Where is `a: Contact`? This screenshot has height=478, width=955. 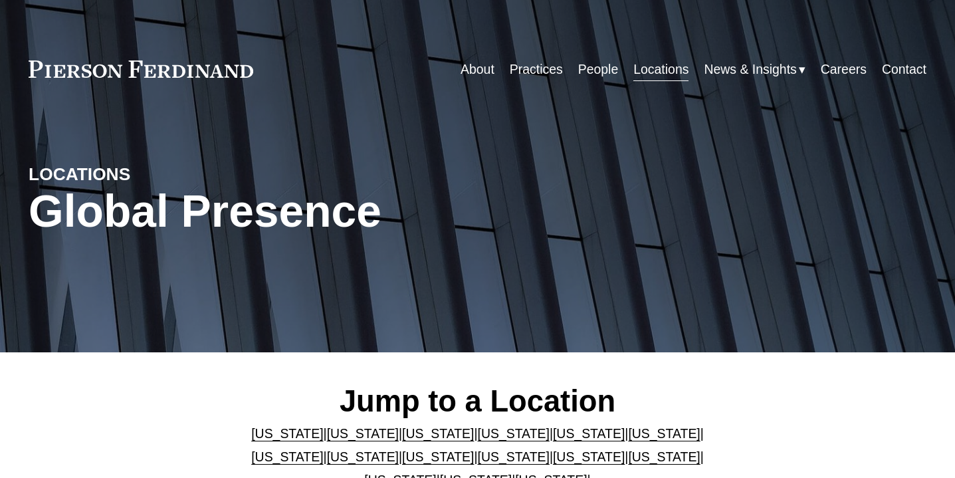
a: Contact is located at coordinates (904, 69).